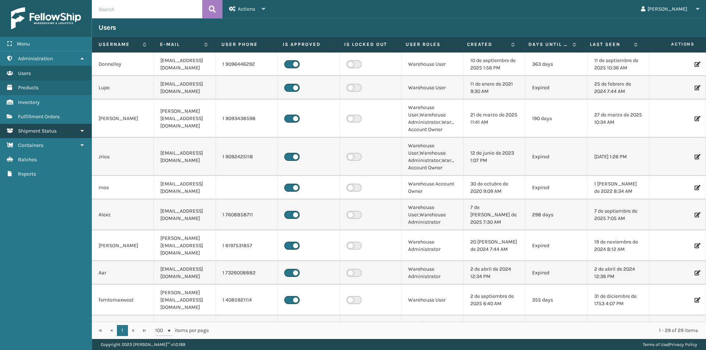 This screenshot has height=350, width=706. Describe the element at coordinates (247, 246) in the screenshot. I see `td: 1 6197531857` at that location.